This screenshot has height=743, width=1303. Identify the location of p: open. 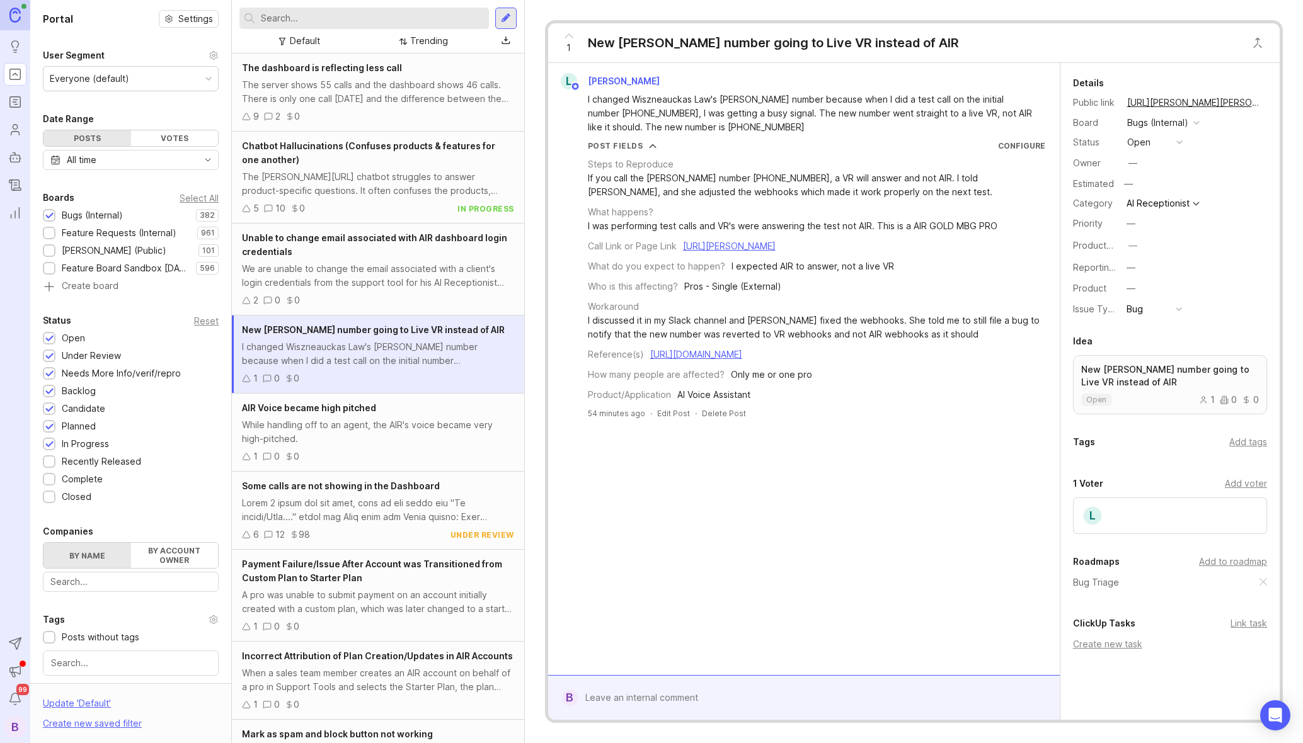
(1096, 400).